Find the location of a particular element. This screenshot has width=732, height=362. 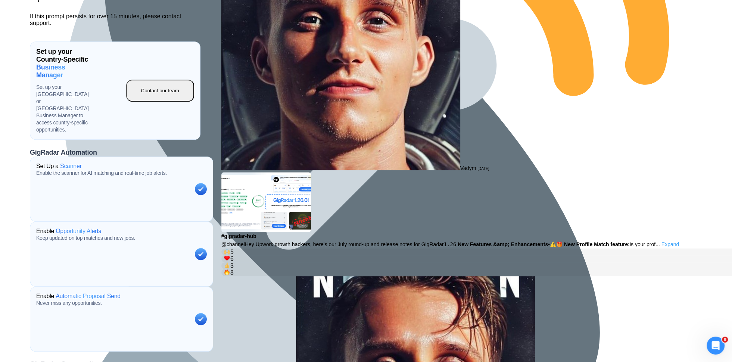

div: AI Assistant from GigRadar 📡 says… is located at coordinates (75, 247).